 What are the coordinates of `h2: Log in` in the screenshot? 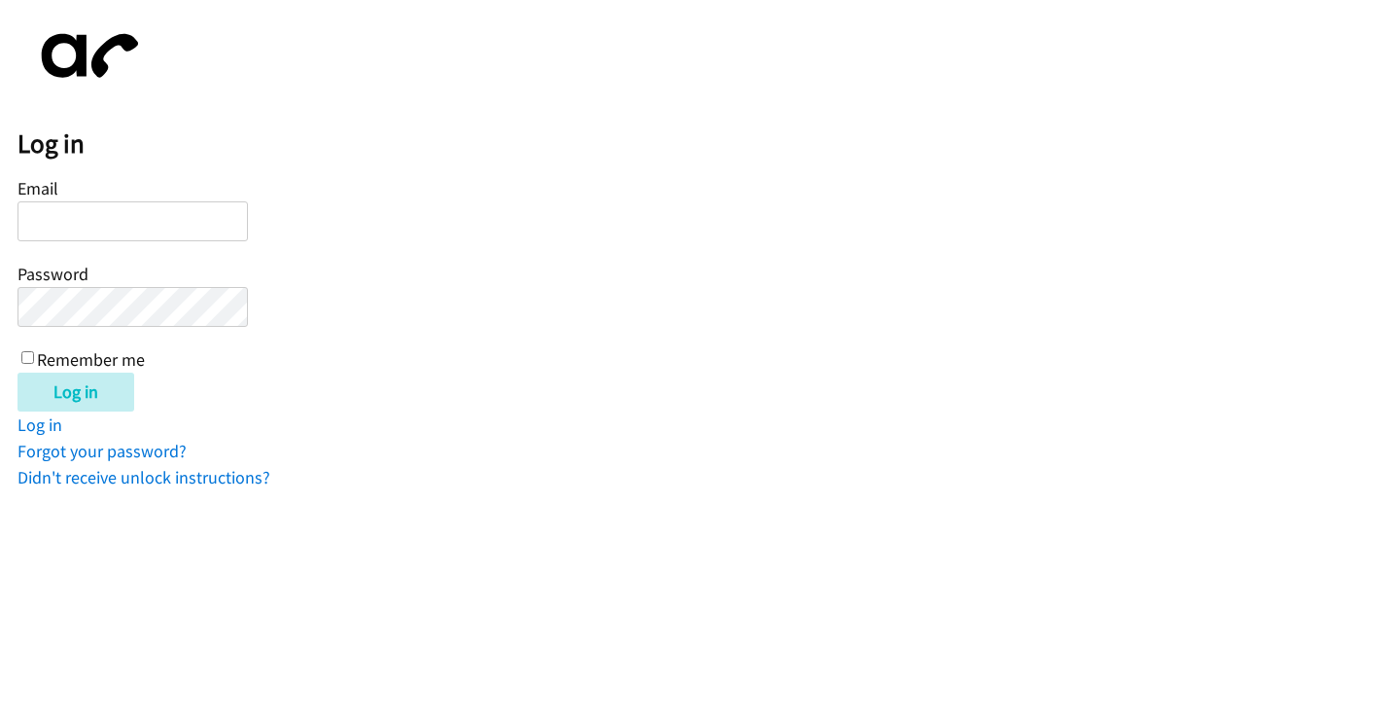 It's located at (708, 144).